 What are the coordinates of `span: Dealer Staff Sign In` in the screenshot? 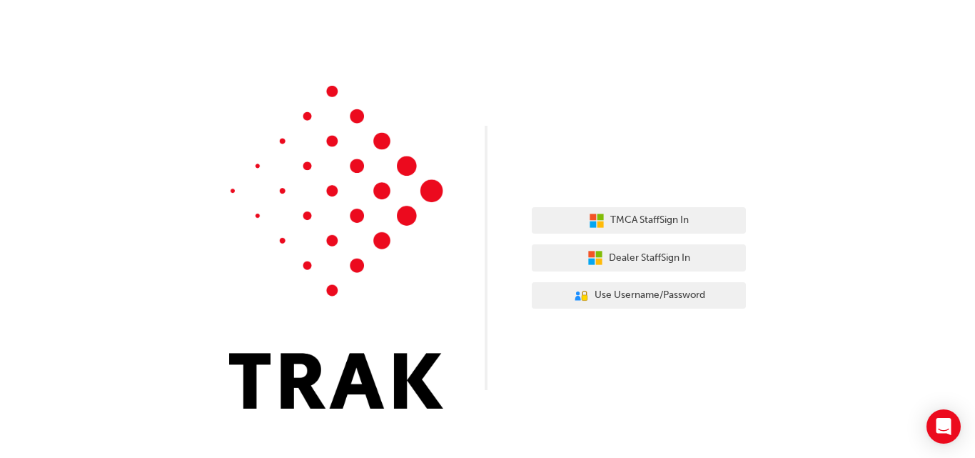 It's located at (650, 258).